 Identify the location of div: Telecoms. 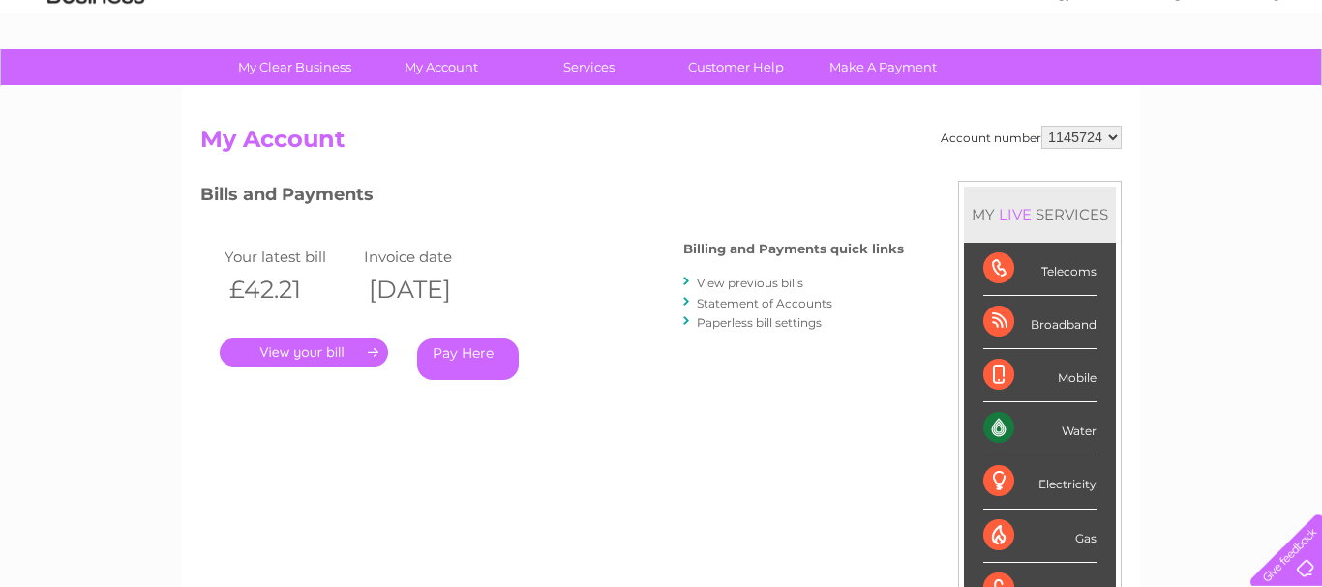
(1039, 269).